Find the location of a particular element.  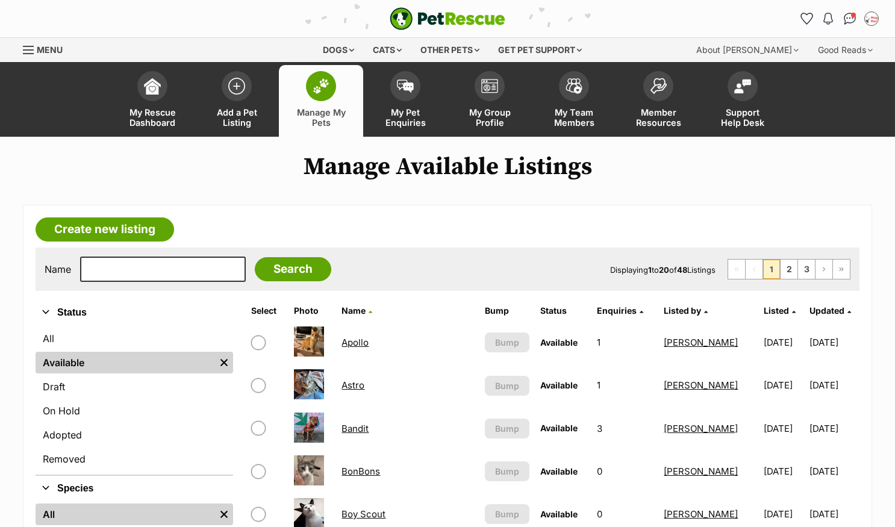

a: Listed by is located at coordinates (685, 310).